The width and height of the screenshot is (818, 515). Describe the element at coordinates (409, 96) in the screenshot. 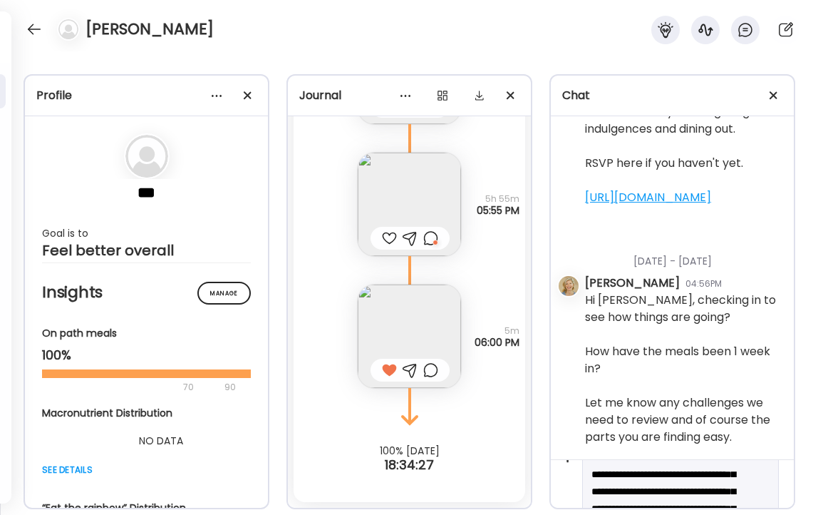

I see `div: Journal` at that location.